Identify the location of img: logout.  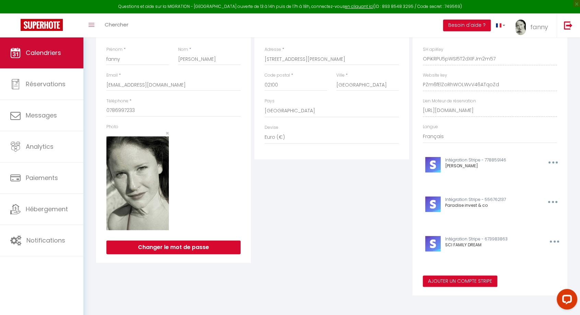
(568, 25).